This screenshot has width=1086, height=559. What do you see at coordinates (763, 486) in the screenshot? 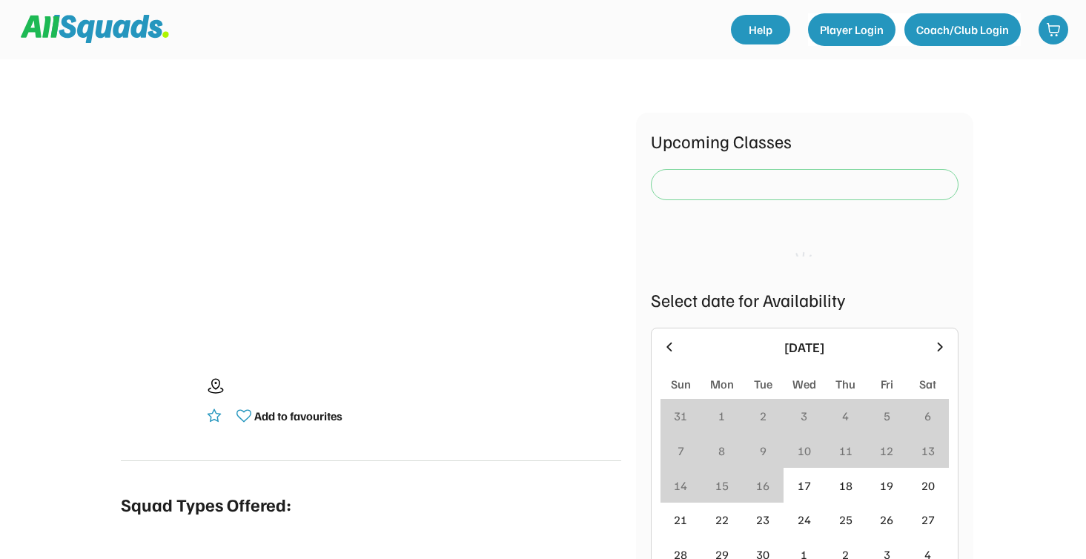
I see `div: 16` at bounding box center [763, 486].